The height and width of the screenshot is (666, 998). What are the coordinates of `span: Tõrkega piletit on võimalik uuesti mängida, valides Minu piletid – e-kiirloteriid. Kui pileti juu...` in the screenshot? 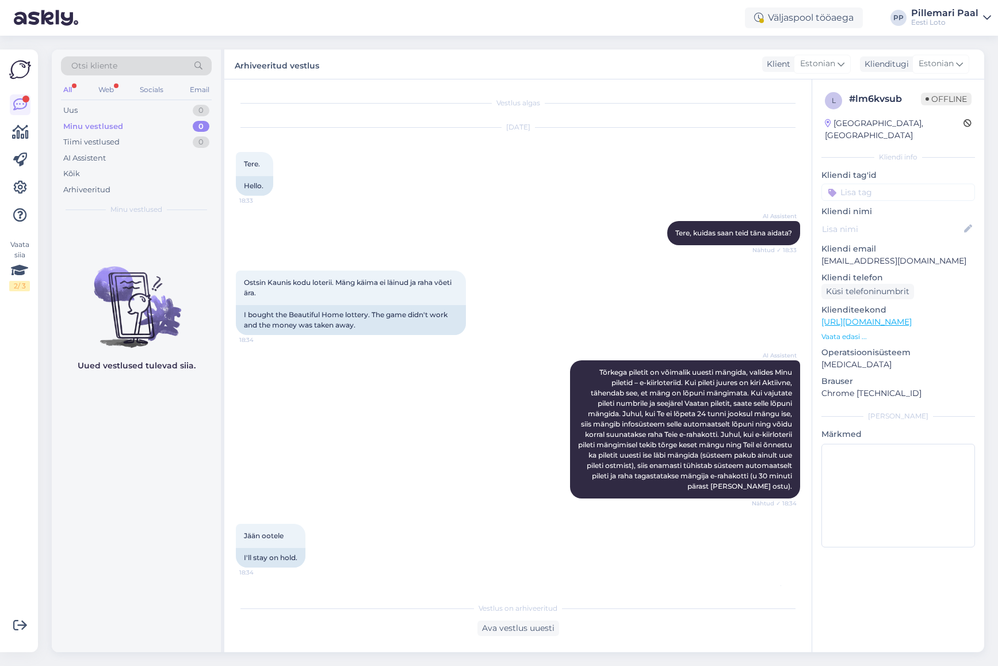 It's located at (686, 429).